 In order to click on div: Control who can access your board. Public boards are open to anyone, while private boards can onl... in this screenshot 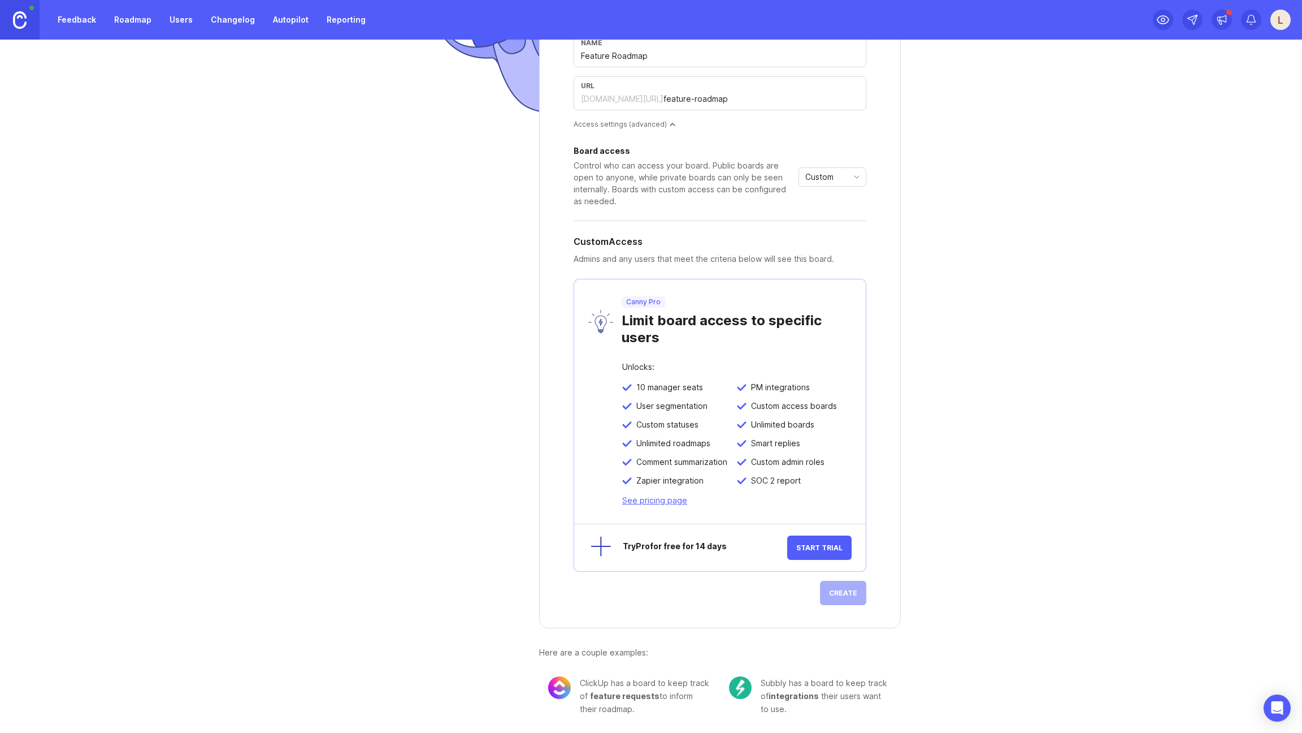, I will do `click(684, 183)`.